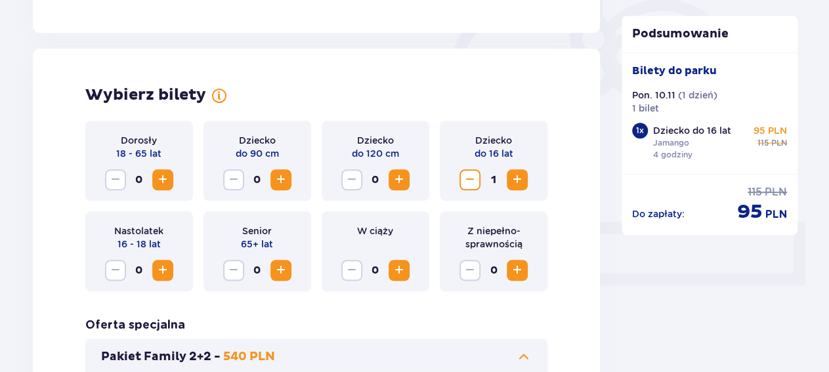 The height and width of the screenshot is (372, 829). Describe the element at coordinates (139, 244) in the screenshot. I see `p: 16 - 18 lat` at that location.